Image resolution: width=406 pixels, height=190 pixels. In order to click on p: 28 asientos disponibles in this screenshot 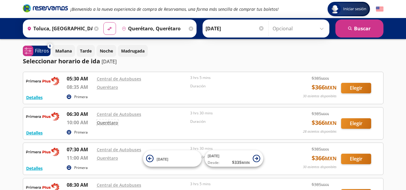, I will do `click(320, 132)`.